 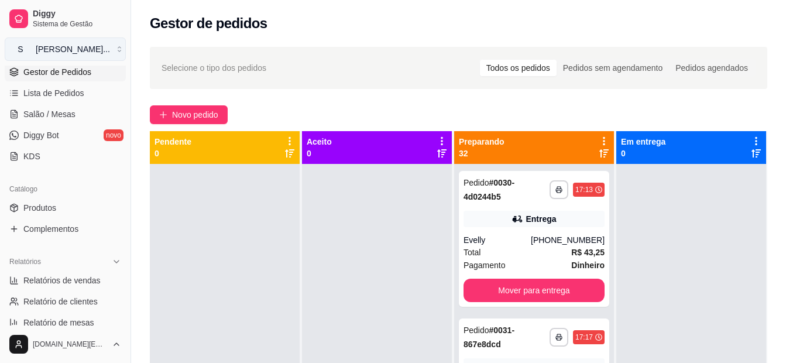 What do you see at coordinates (65, 135) in the screenshot?
I see `a: Diggy Botnovo` at bounding box center [65, 135].